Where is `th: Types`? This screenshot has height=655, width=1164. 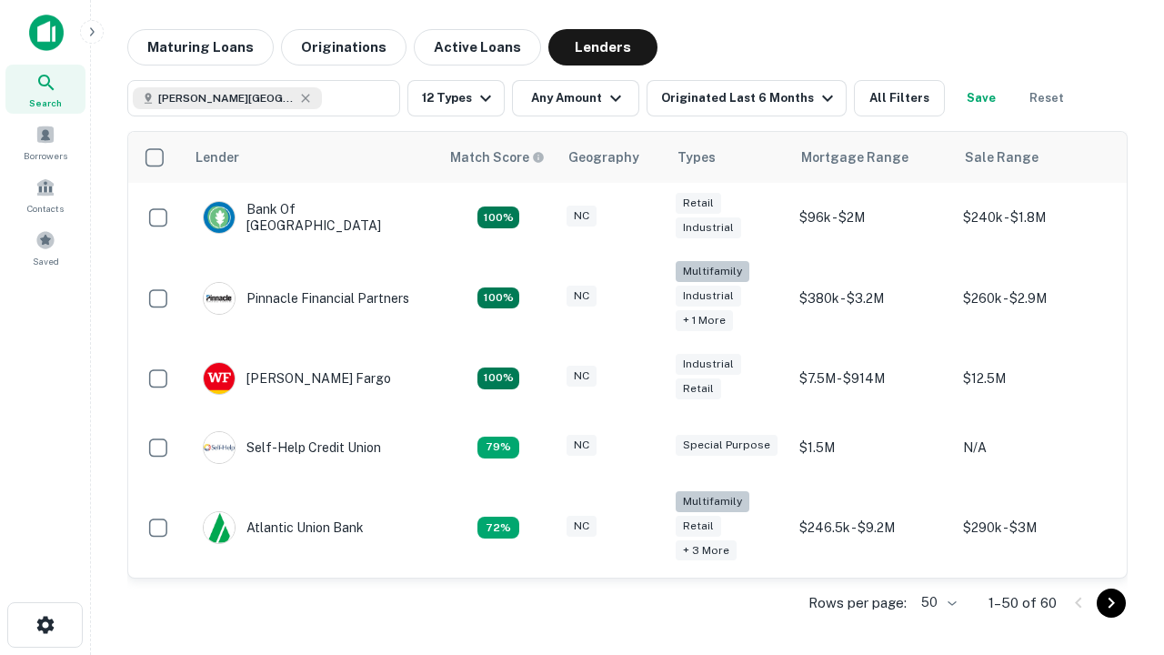 th: Types is located at coordinates (729, 157).